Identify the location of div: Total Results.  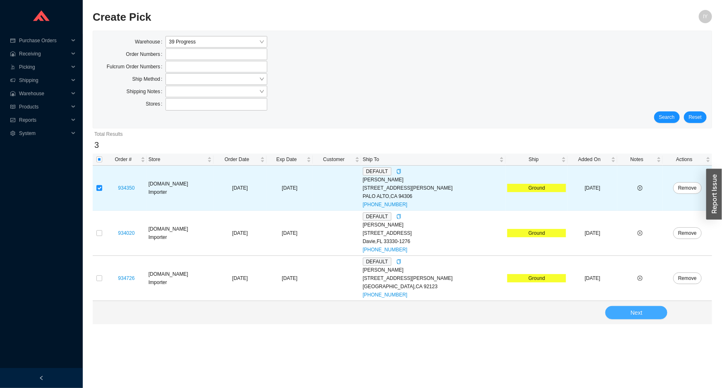
(402, 134).